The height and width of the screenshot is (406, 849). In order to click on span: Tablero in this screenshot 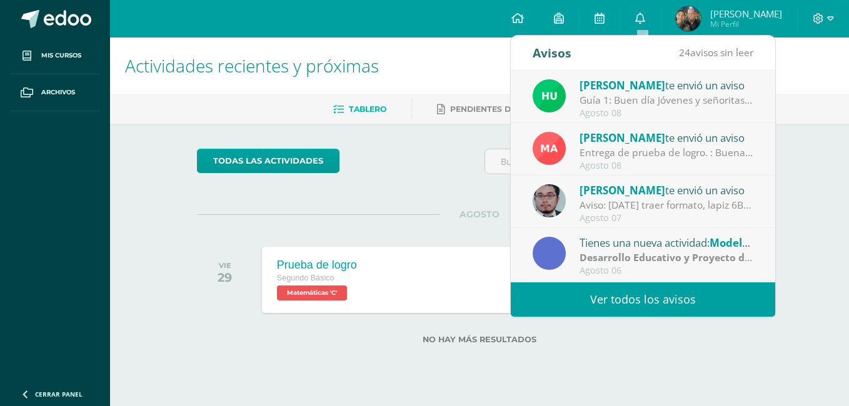, I will do `click(368, 109)`.